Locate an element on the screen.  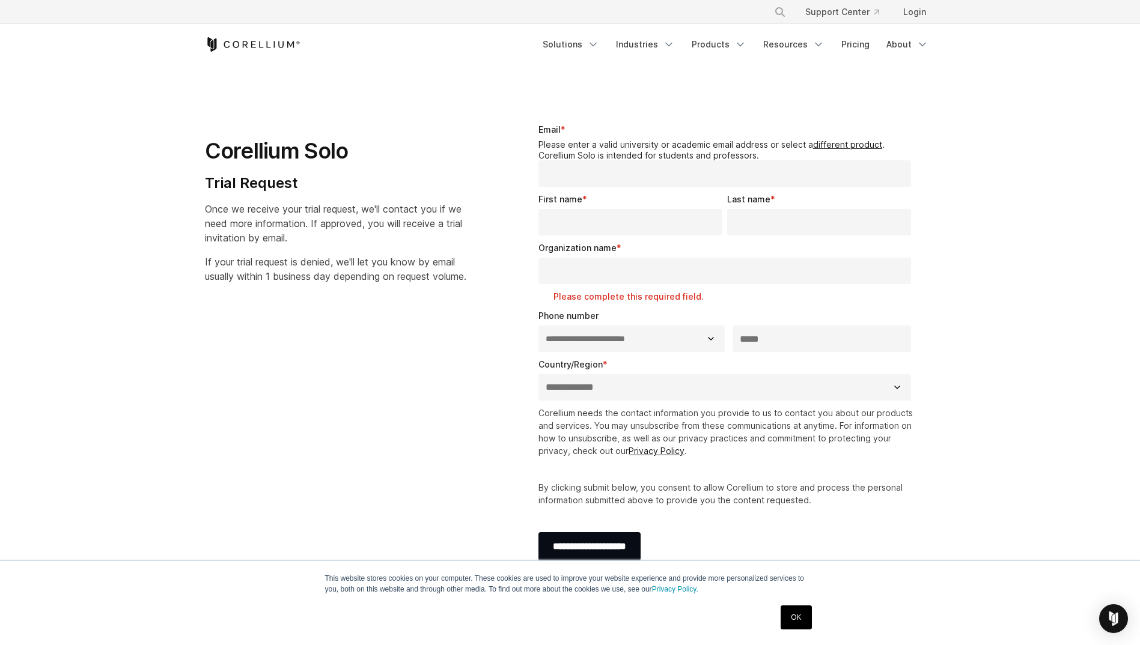
a: Solutions is located at coordinates (571, 44).